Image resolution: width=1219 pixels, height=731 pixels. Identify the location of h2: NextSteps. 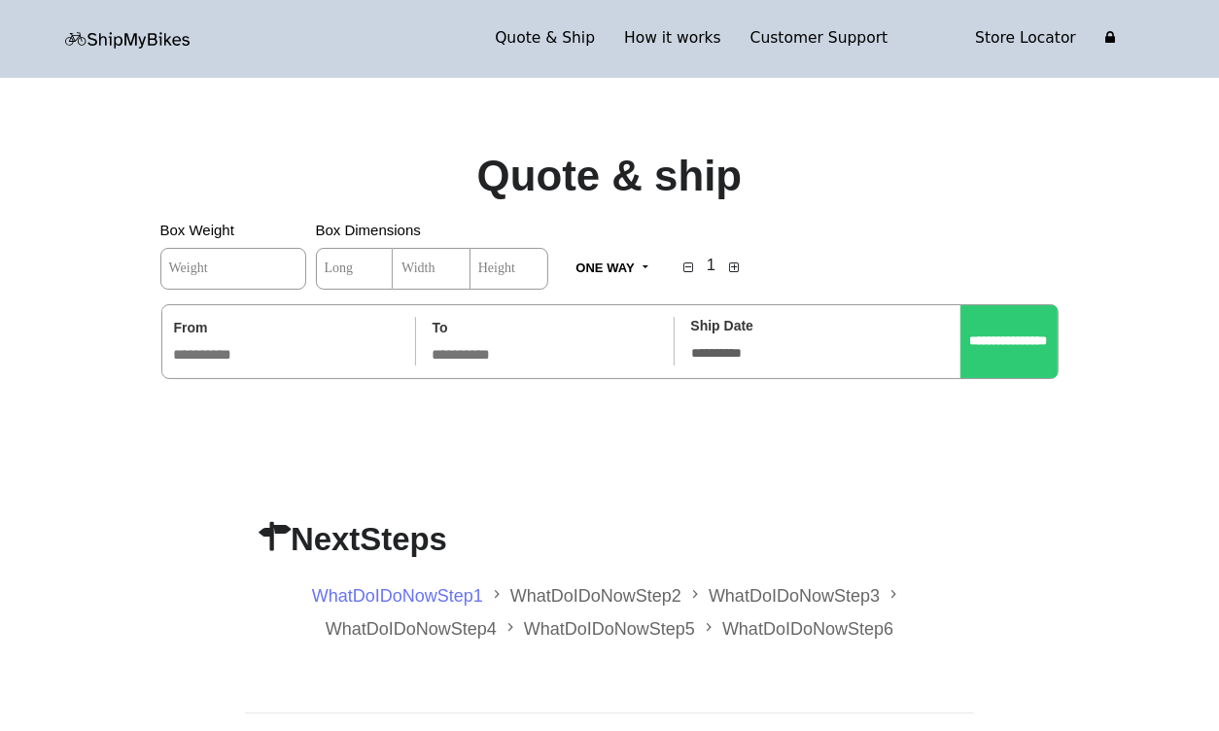
(610, 546).